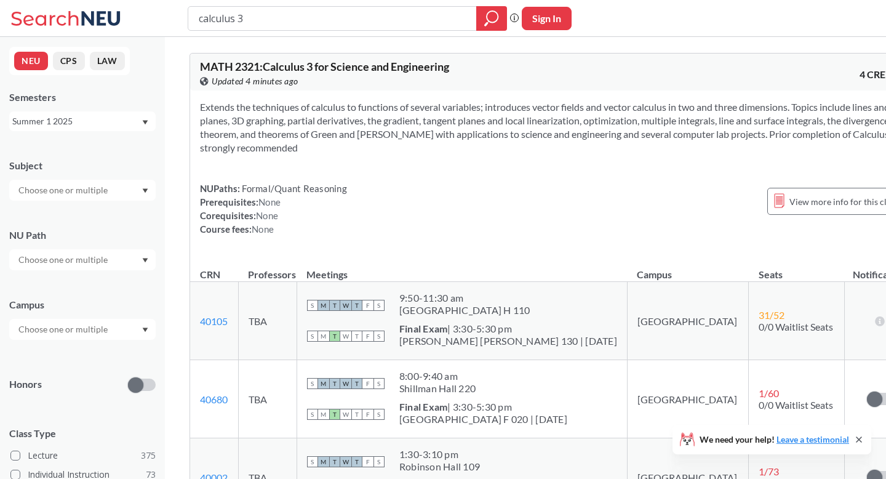 The width and height of the screenshot is (886, 479). I want to click on div: Subject, so click(82, 166).